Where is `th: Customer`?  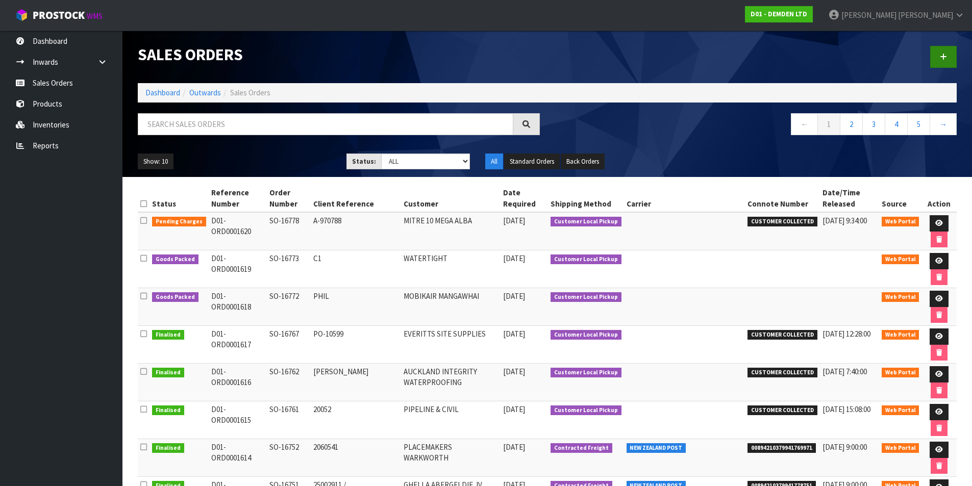
th: Customer is located at coordinates (450, 198).